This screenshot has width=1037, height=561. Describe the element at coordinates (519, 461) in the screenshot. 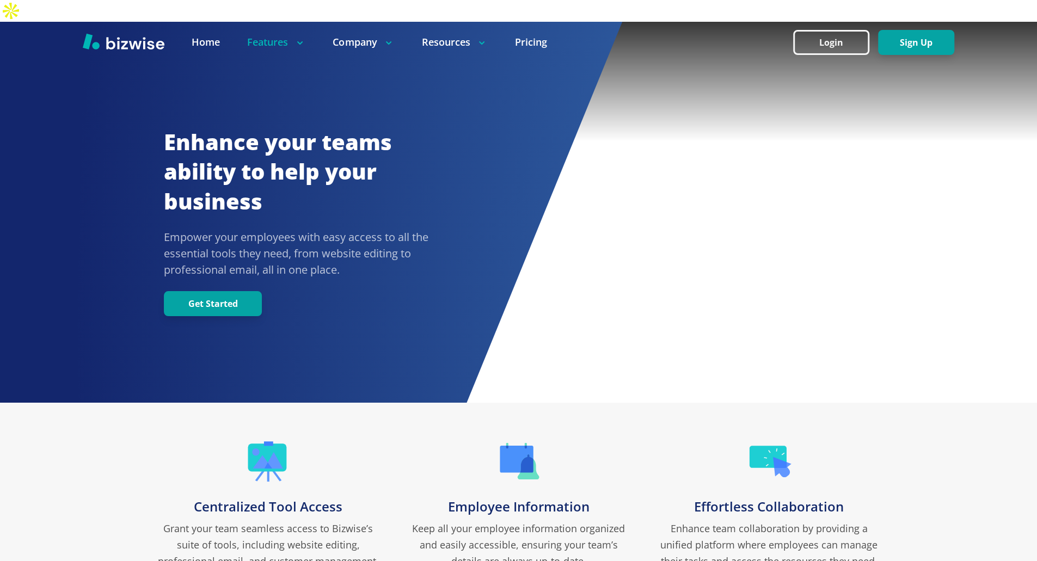

I see `img: Employee Information Icon` at that location.